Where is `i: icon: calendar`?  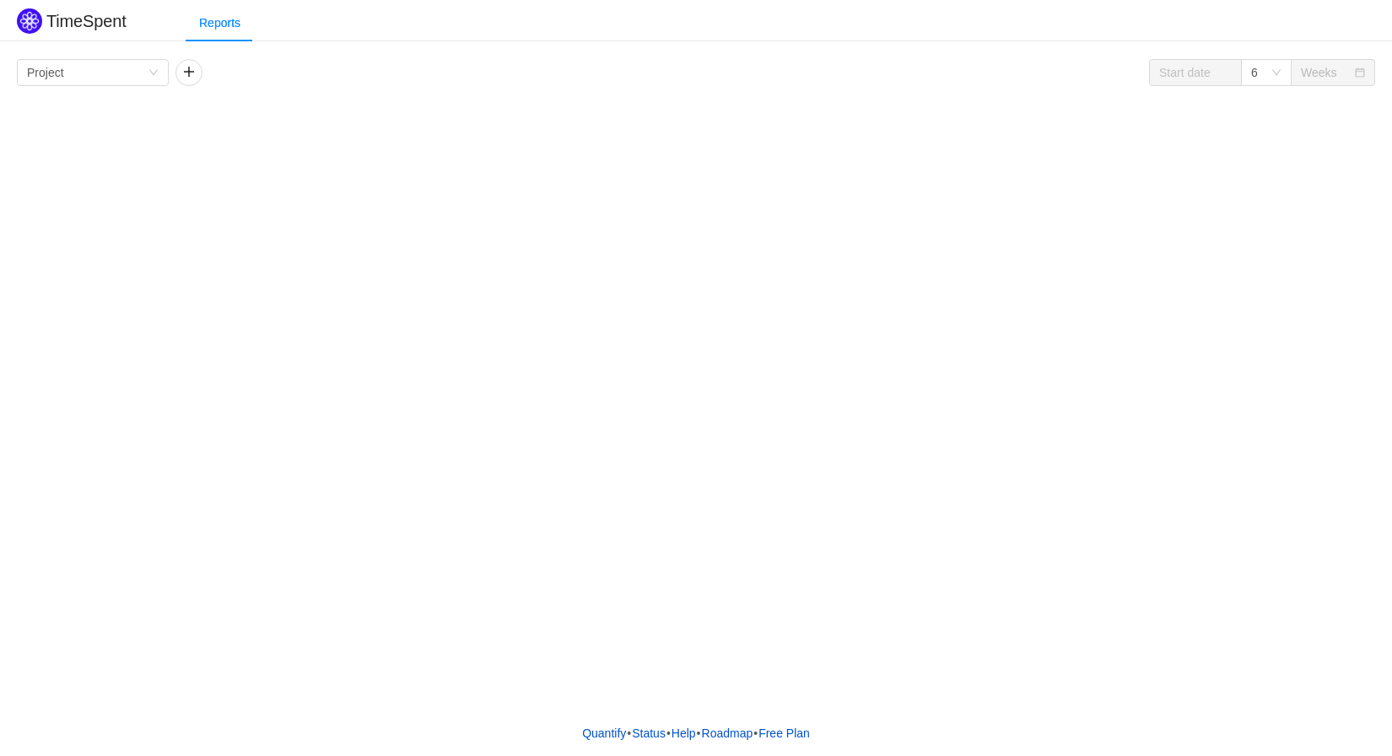
i: icon: calendar is located at coordinates (1360, 73).